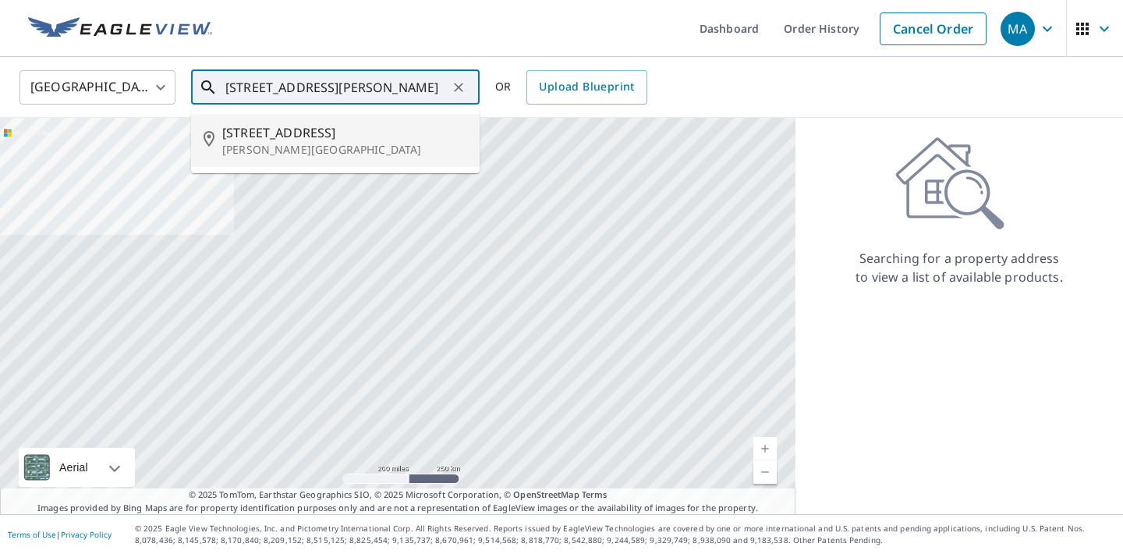  What do you see at coordinates (959, 267) in the screenshot?
I see `p: Searching for a property address to view a list of available products.` at bounding box center [959, 267].